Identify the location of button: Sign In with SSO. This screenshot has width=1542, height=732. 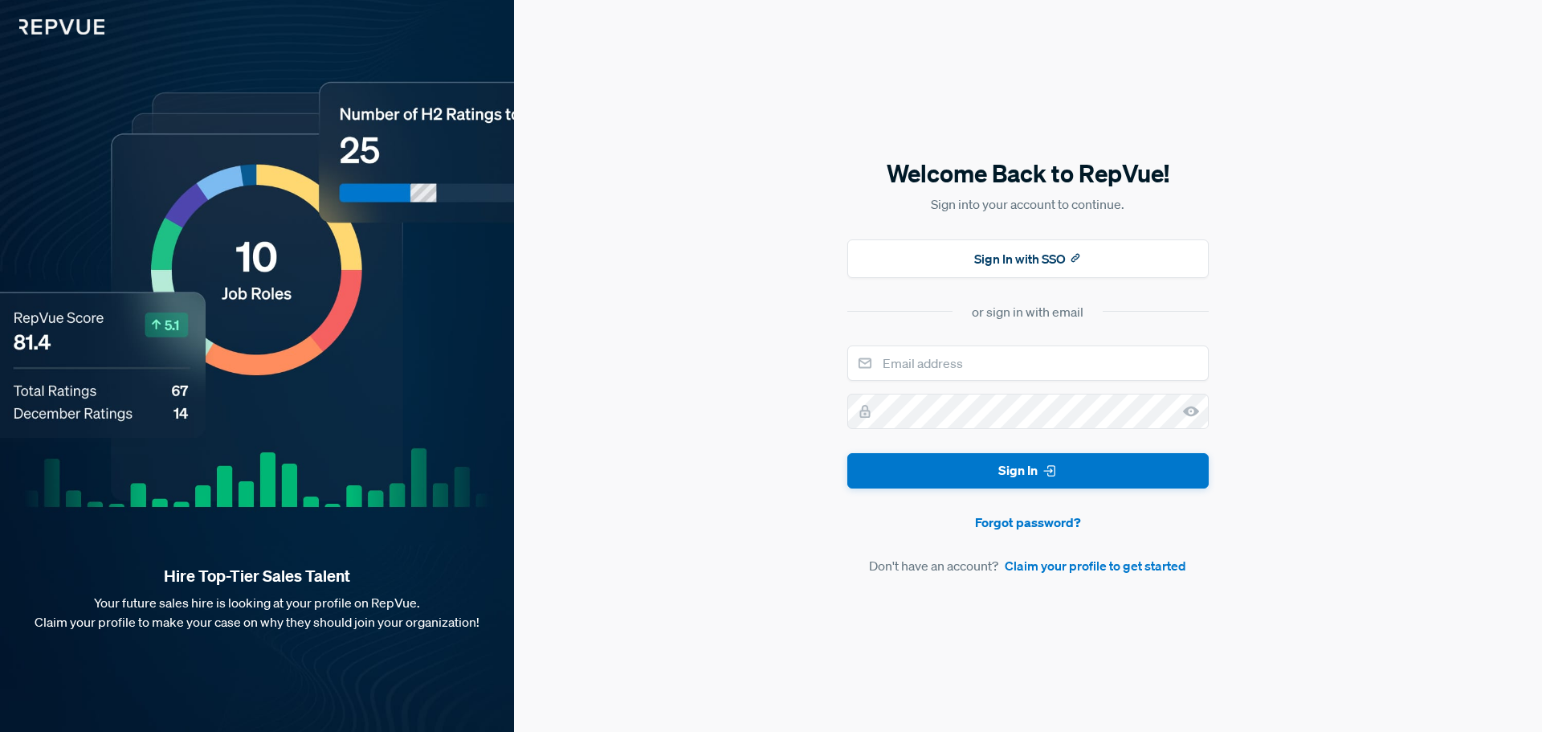
(1028, 259).